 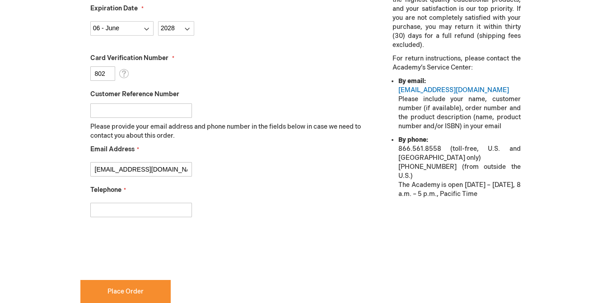 What do you see at coordinates (134, 94) in the screenshot?
I see `span: Customer Reference Number` at bounding box center [134, 94].